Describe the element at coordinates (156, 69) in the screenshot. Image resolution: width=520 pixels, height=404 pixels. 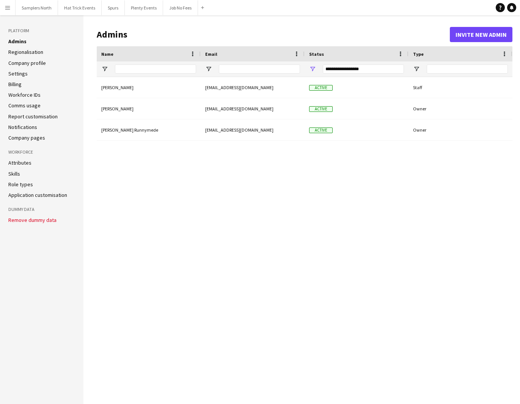
I see `input: Name Filter Input` at that location.